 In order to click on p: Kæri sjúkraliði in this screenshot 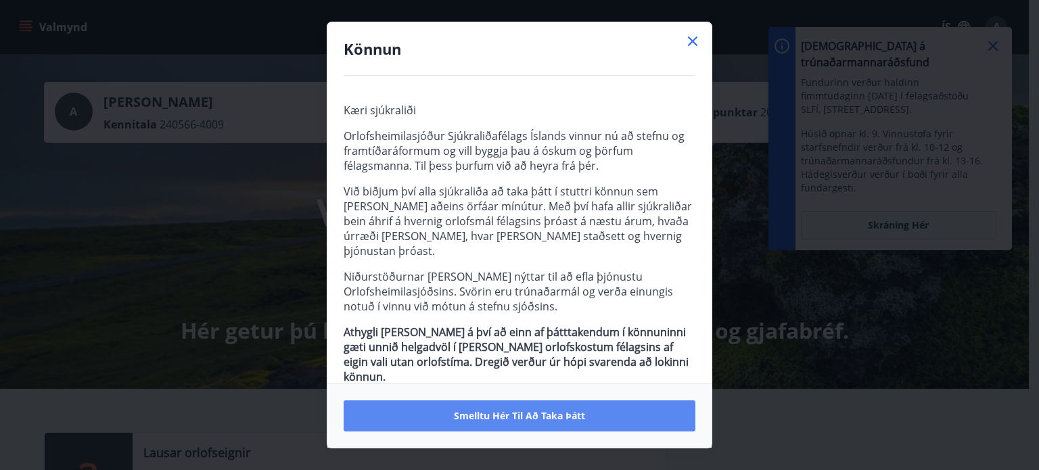, I will do `click(520, 110)`.